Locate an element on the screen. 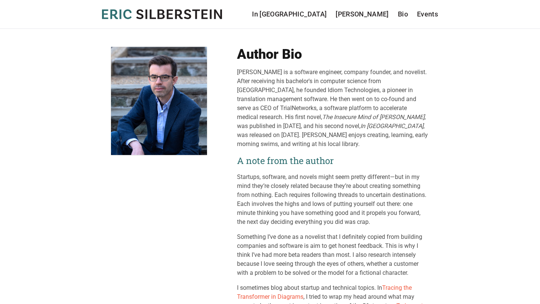 This screenshot has height=304, width=540. a: Events is located at coordinates (427, 14).